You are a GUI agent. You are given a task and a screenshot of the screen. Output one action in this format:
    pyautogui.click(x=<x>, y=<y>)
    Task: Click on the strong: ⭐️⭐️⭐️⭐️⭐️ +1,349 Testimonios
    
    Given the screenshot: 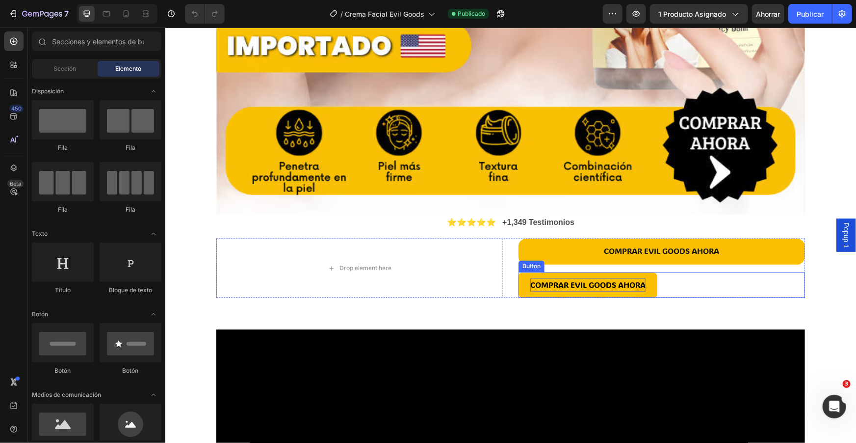 What is the action you would take?
    pyautogui.click(x=345, y=194)
    